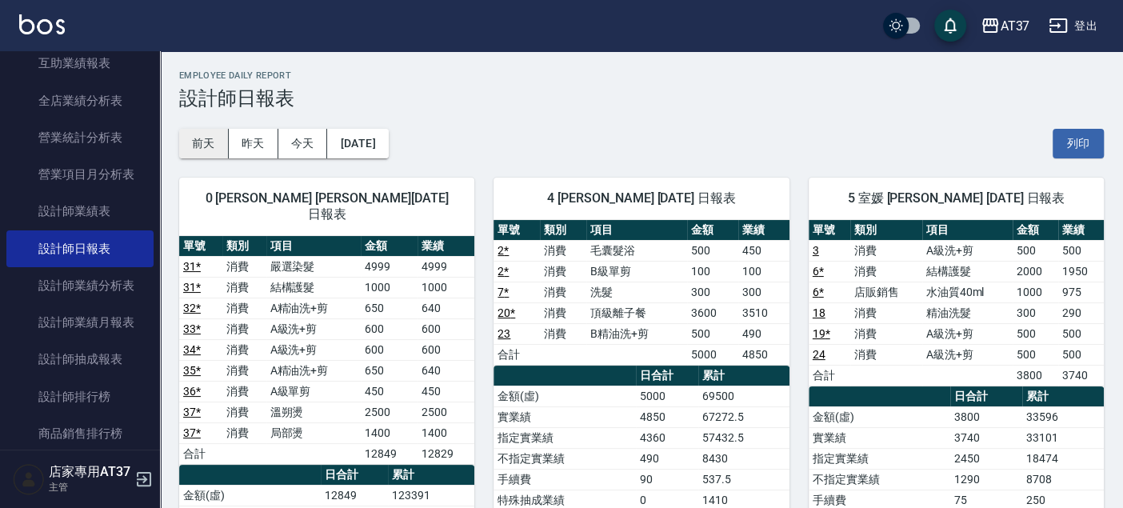 The width and height of the screenshot is (1123, 508). Describe the element at coordinates (744, 417) in the screenshot. I see `td: 67272.5` at that location.